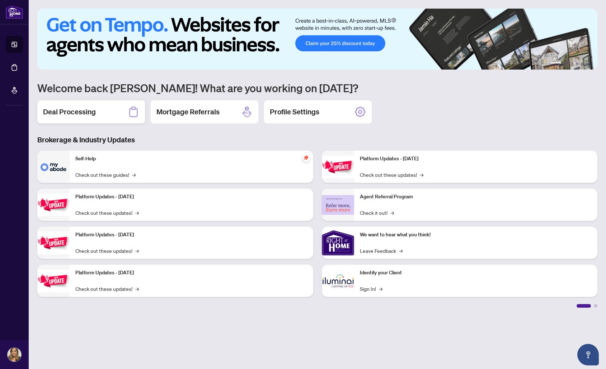 This screenshot has width=606, height=369. I want to click on img: Slide 0, so click(317, 39).